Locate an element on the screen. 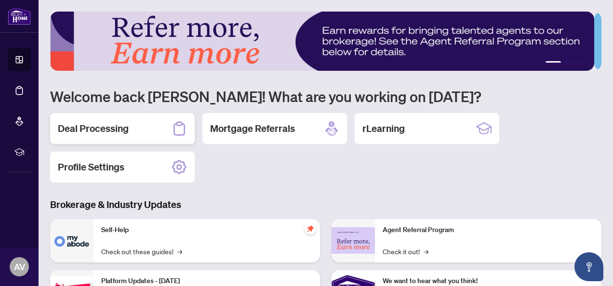 This screenshot has height=286, width=613. img: logo is located at coordinates (19, 16).